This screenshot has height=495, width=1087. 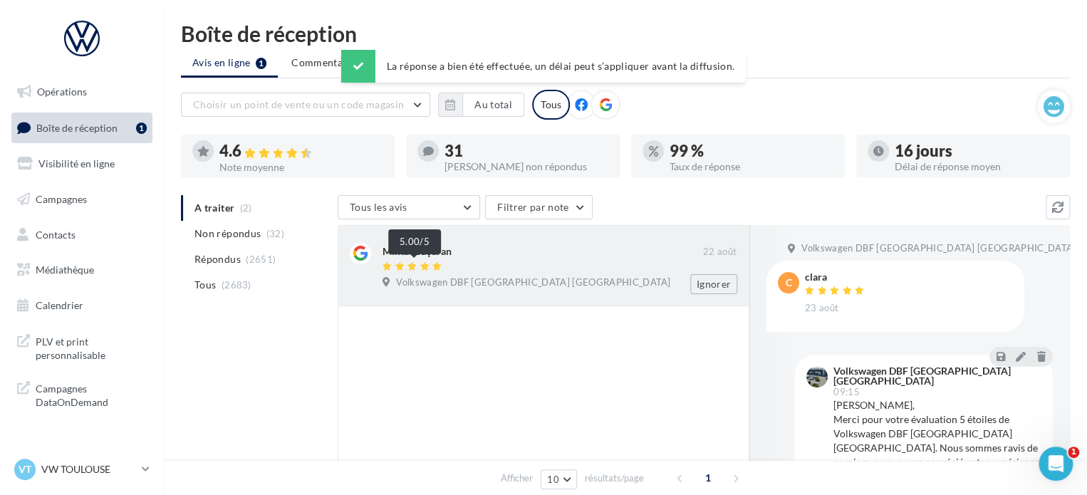 I want to click on span: Opérations, so click(x=62, y=91).